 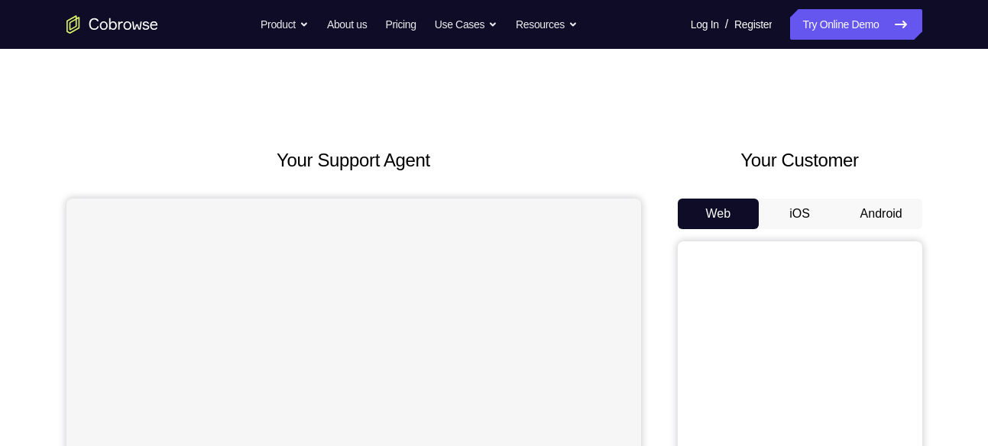 I want to click on button: Use Cases, so click(x=466, y=24).